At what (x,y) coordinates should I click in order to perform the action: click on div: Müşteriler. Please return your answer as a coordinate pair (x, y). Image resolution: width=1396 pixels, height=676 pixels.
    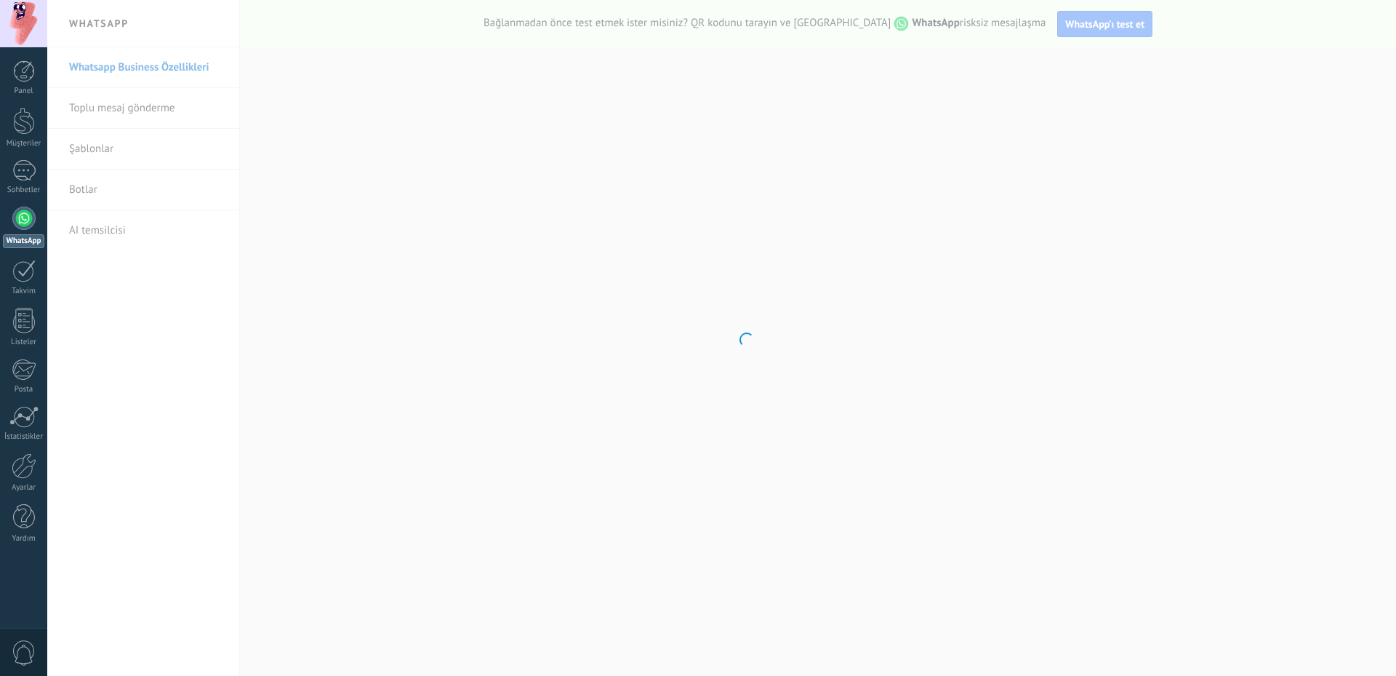
    Looking at the image, I should click on (24, 143).